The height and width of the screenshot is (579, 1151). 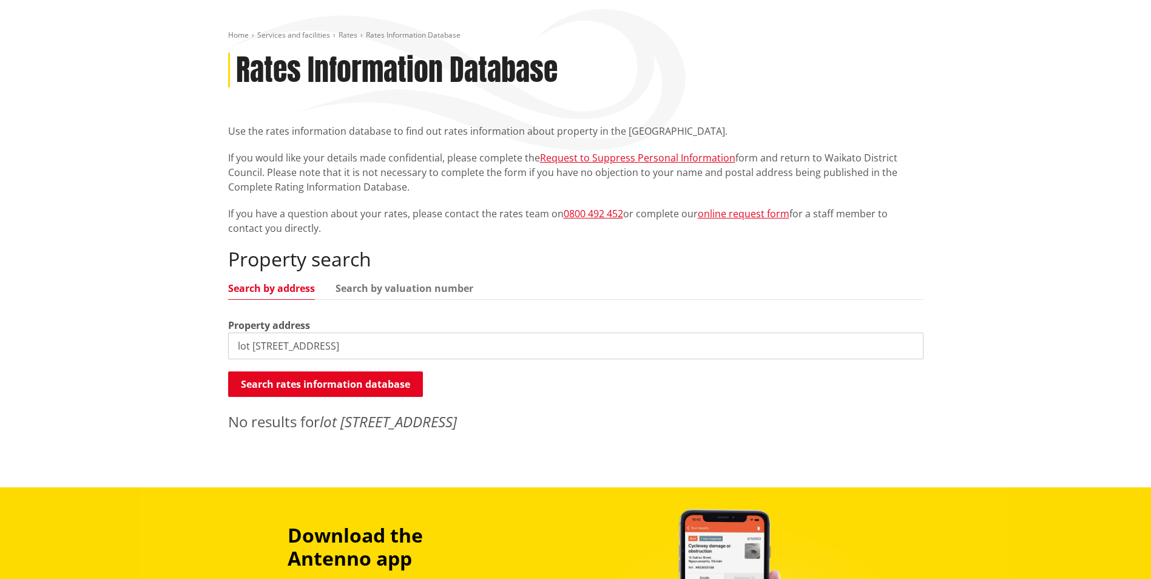 I want to click on a: 0800 492 452, so click(x=593, y=214).